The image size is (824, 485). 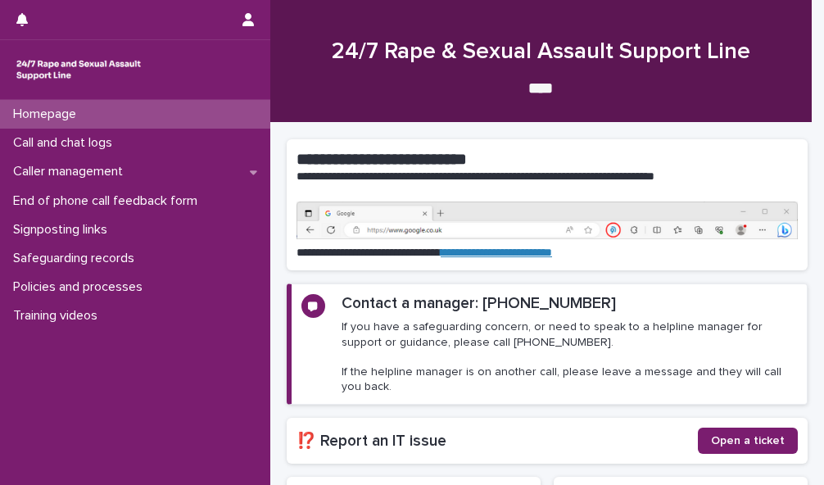 I want to click on p: Call and chat logs, so click(x=66, y=143).